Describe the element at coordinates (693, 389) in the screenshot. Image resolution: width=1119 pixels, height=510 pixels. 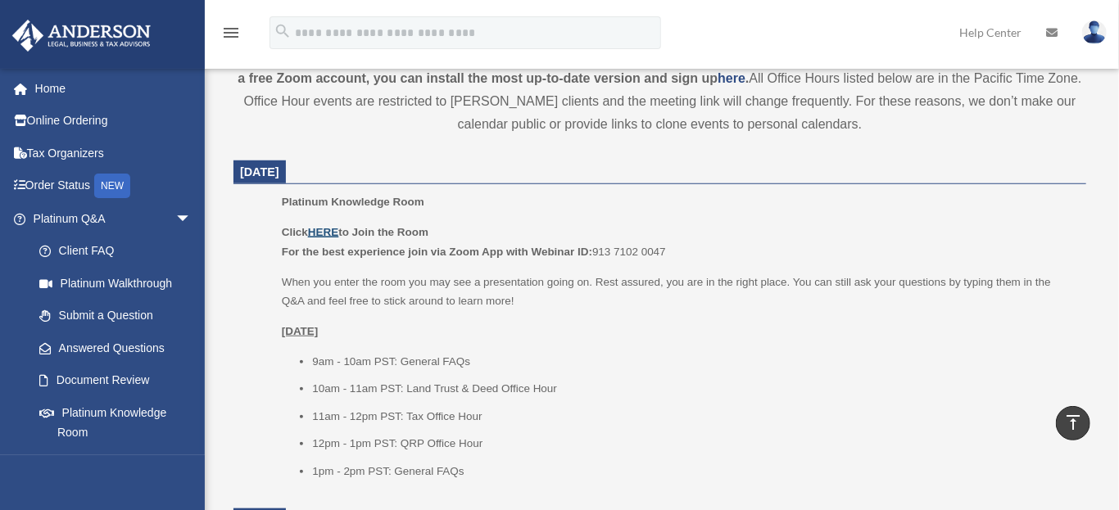
I see `li: 10am - 11am PST: Land Trust & Deed Office Hour` at that location.